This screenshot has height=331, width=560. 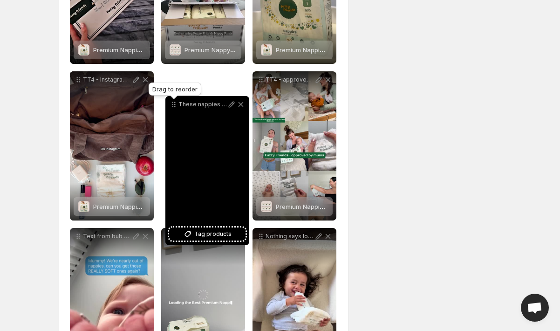 What do you see at coordinates (107, 80) in the screenshot?
I see `p: TT4 - Instagram vs irl` at bounding box center [107, 80].